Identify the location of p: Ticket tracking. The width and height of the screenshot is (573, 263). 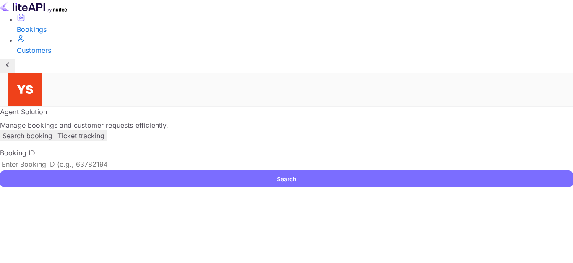
(81, 136).